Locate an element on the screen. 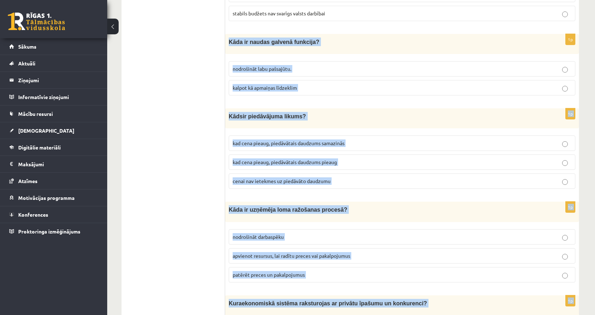 The image size is (595, 315). span: Aktuāli is located at coordinates (27, 63).